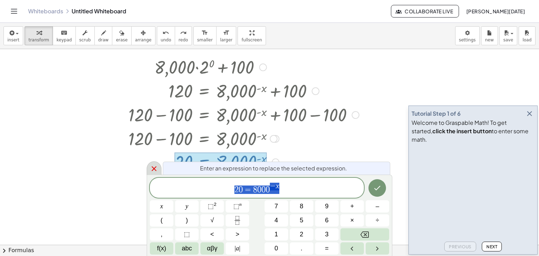 Image resolution: width=539 pixels, height=256 pixels. What do you see at coordinates (276, 206) in the screenshot?
I see `span: 7` at bounding box center [276, 206].